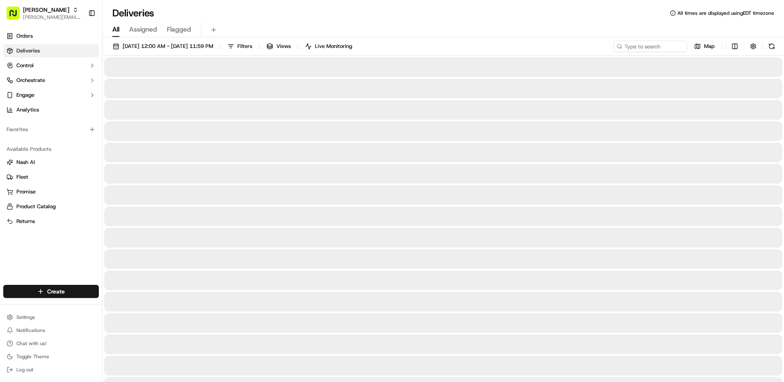 Image resolution: width=784 pixels, height=382 pixels. What do you see at coordinates (179, 30) in the screenshot?
I see `span: Flagged` at bounding box center [179, 30].